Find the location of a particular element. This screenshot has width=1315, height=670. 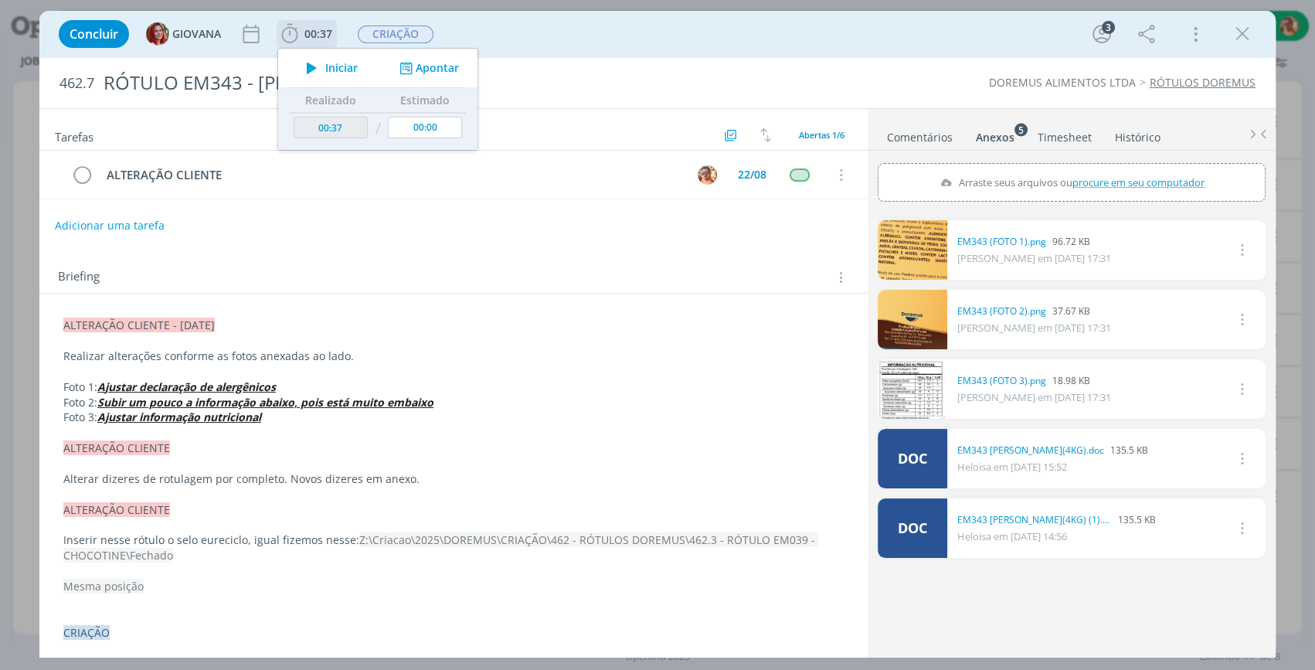

img: arrow-down-up.svg is located at coordinates (765, 135).